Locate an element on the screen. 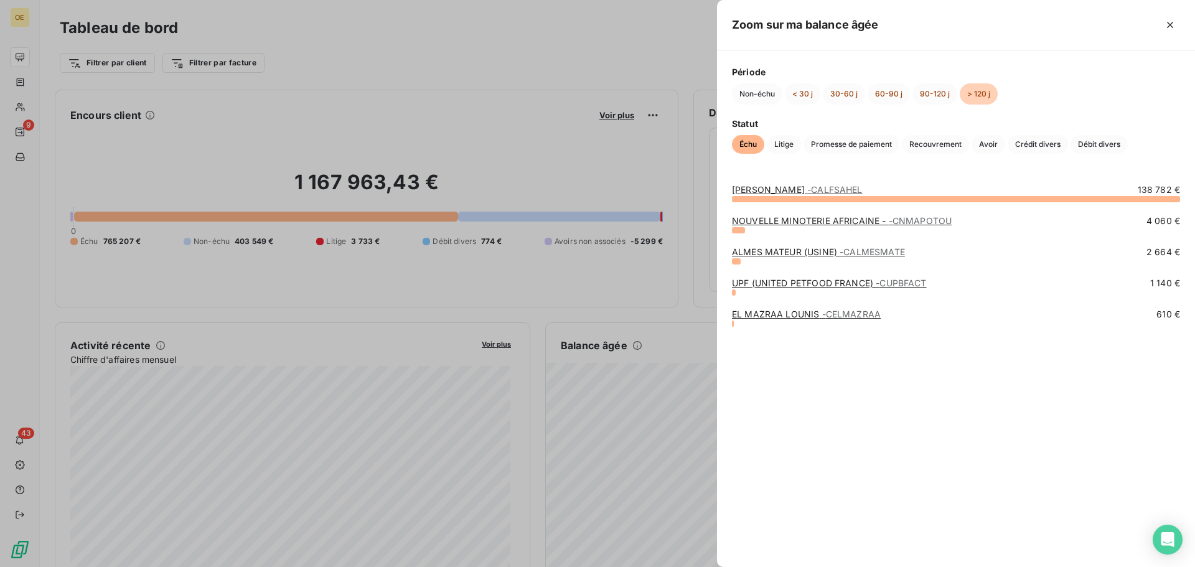 This screenshot has width=1195, height=567. button: Litige is located at coordinates (784, 144).